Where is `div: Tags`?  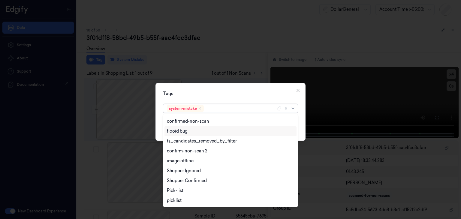
div: Tags is located at coordinates (231, 94).